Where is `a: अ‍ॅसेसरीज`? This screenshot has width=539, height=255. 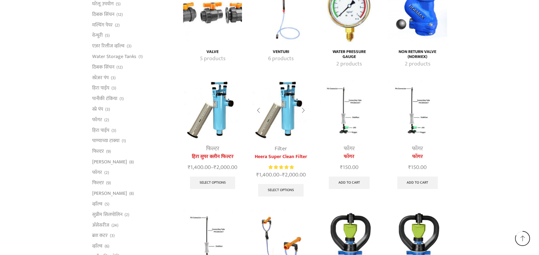 a: अ‍ॅसेसरीज is located at coordinates (101, 225).